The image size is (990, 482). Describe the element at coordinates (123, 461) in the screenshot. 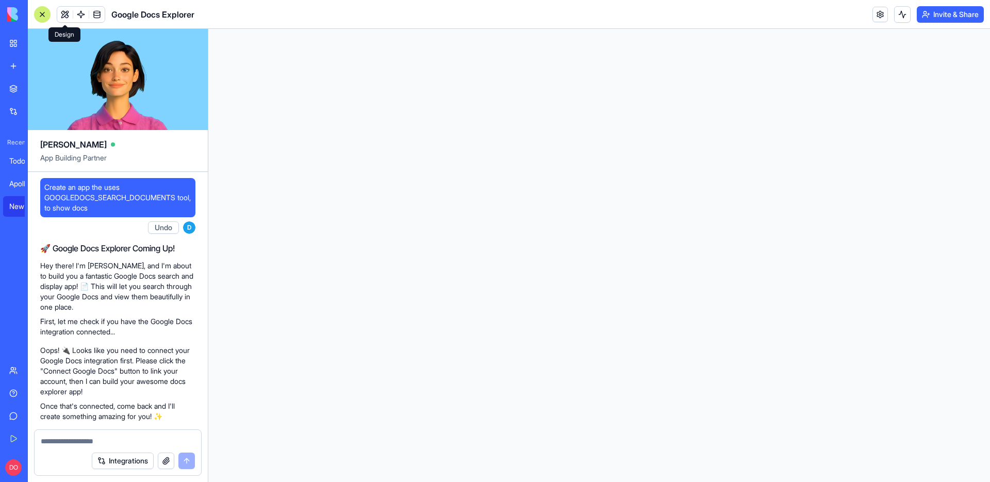

I see `button: Integrations` at that location.